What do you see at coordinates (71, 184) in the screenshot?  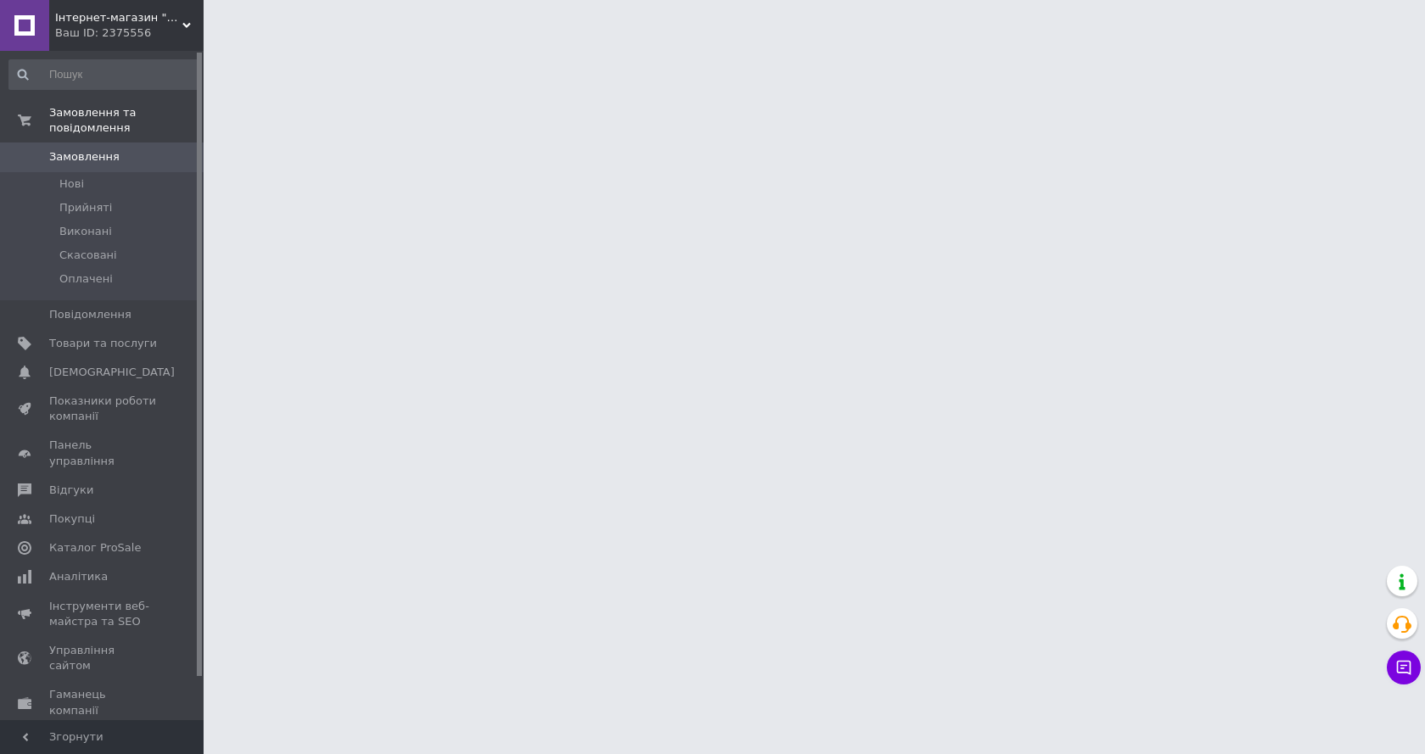 I see `span: Нові` at bounding box center [71, 184].